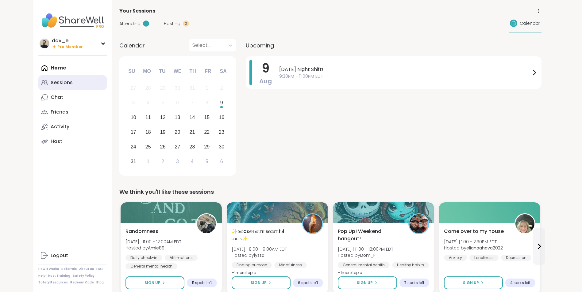  Describe the element at coordinates (42, 276) in the screenshot. I see `a: Help` at that location.